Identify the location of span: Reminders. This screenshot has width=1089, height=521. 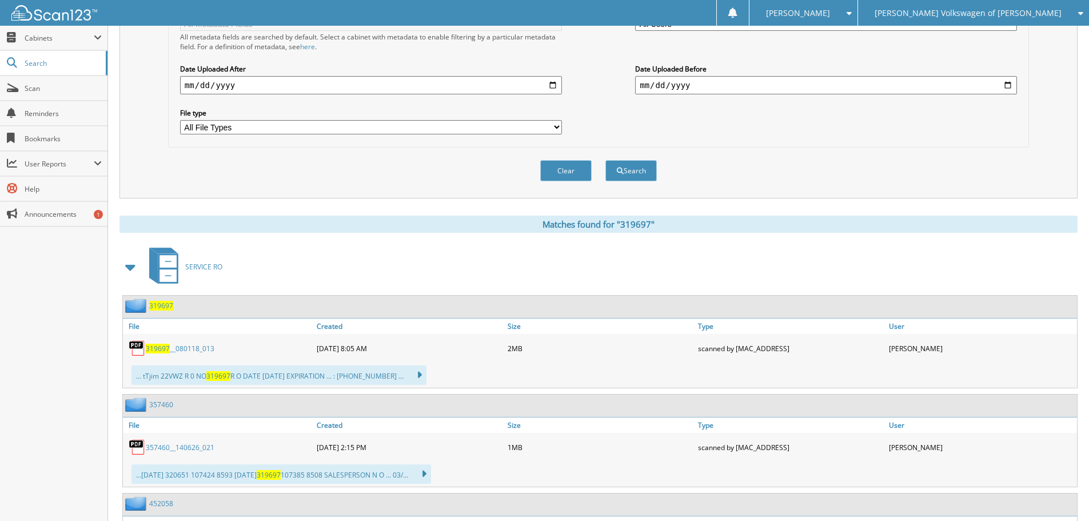
(63, 113).